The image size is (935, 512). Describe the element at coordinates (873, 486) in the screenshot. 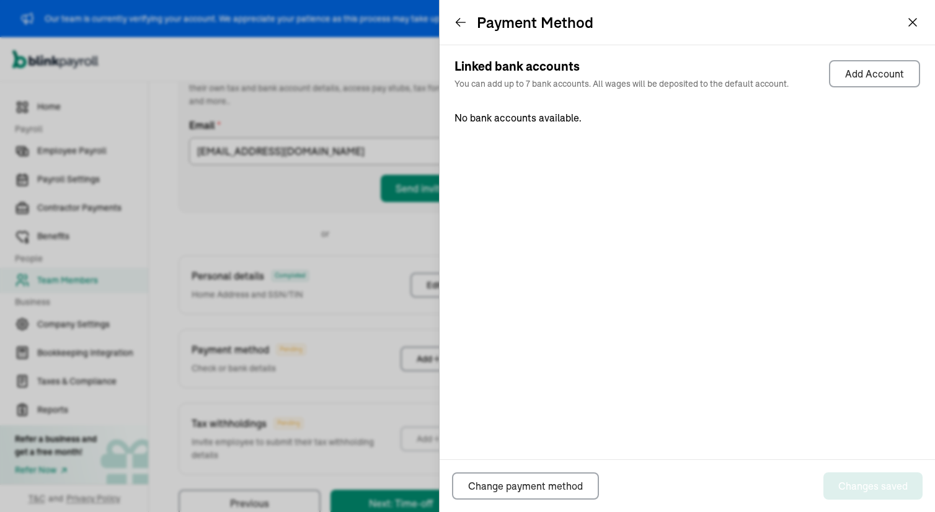

I see `button: Changes saved` at that location.